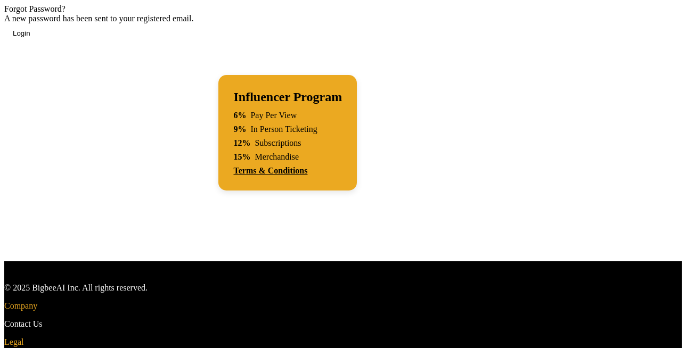  Describe the element at coordinates (343, 342) in the screenshot. I see `p: Legal` at that location.